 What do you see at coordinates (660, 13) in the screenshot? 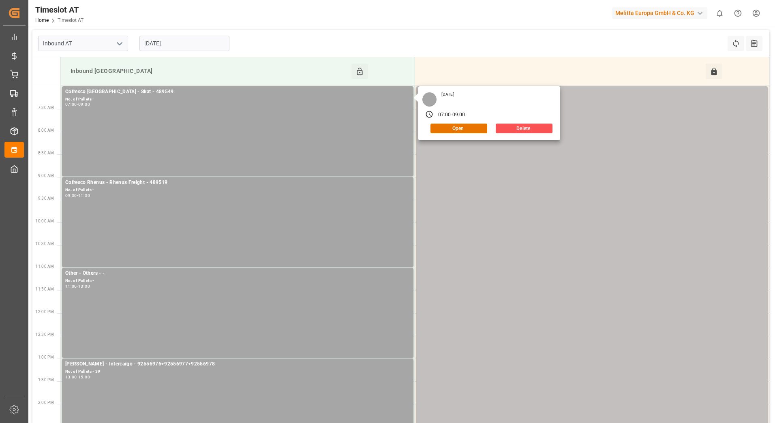
I see `div: Melitta Europa GmbH & Co. KG` at bounding box center [660, 13].